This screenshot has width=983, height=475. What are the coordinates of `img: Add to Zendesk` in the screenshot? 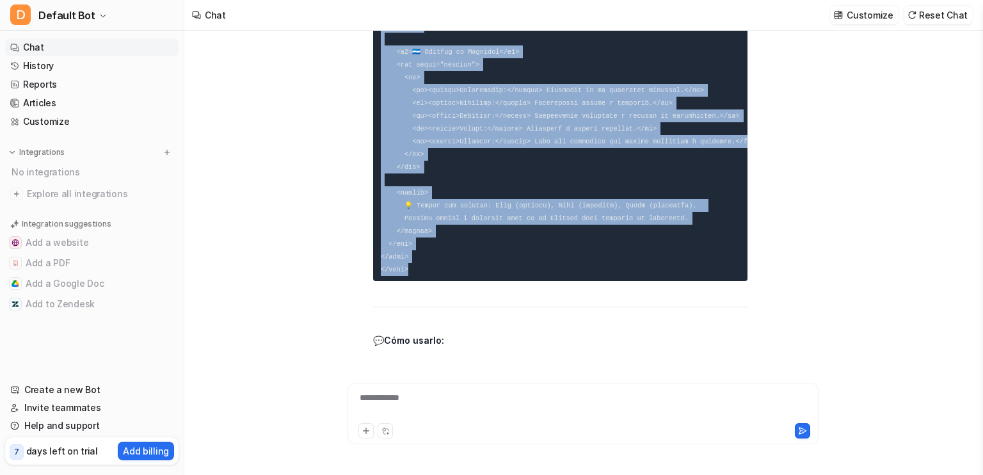 It's located at (15, 304).